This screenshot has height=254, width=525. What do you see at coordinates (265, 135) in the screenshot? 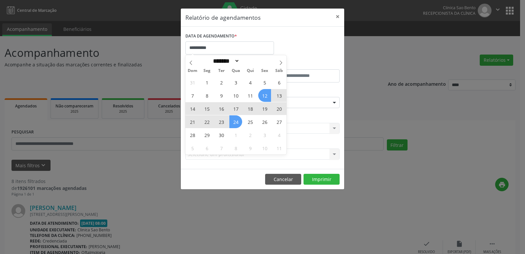
I see `span: Outubro 3, 2025` at bounding box center [265, 135].